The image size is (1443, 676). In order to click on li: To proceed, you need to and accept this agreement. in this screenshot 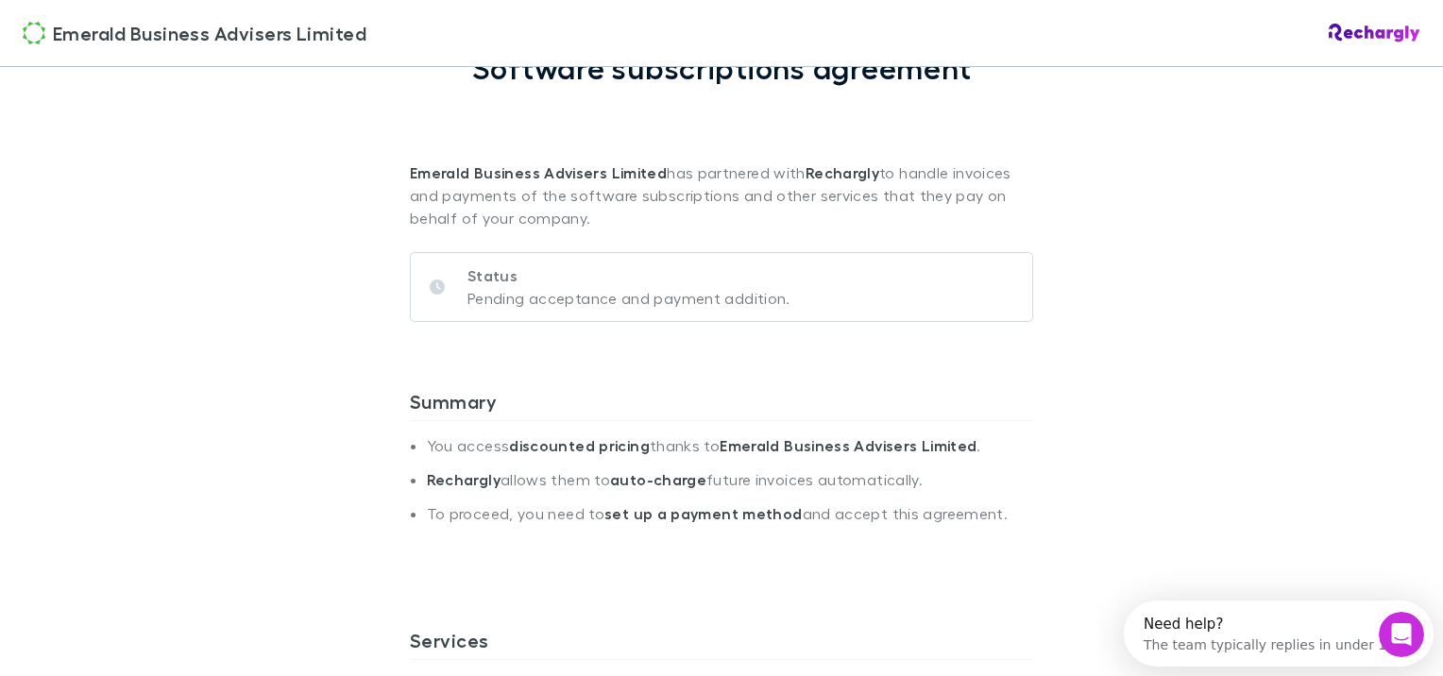, I will do `click(730, 521)`.